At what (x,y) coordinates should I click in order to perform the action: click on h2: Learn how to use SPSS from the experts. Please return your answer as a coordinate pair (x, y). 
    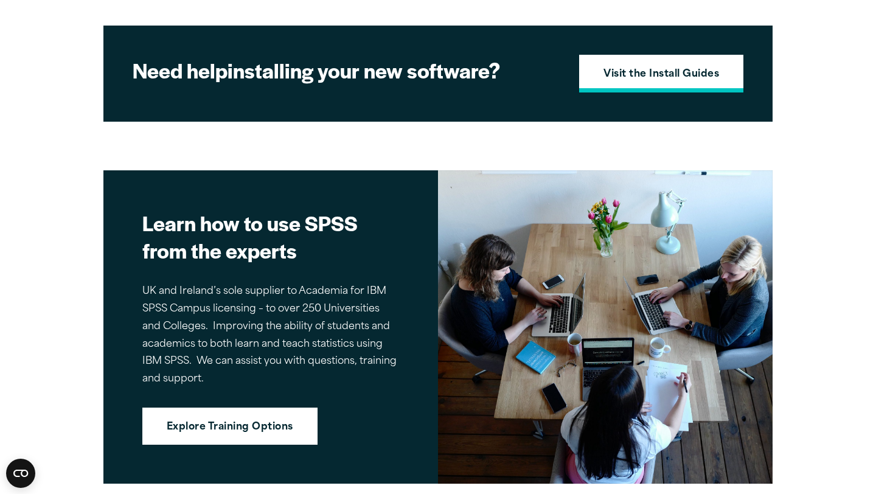
    Looking at the image, I should click on (271, 237).